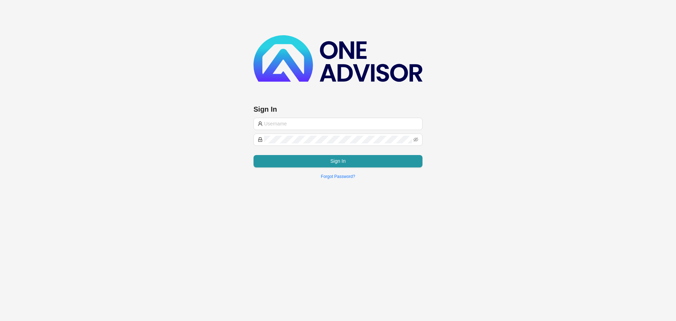 The width and height of the screenshot is (676, 321). What do you see at coordinates (341, 124) in the screenshot?
I see `input: Username` at bounding box center [341, 124].